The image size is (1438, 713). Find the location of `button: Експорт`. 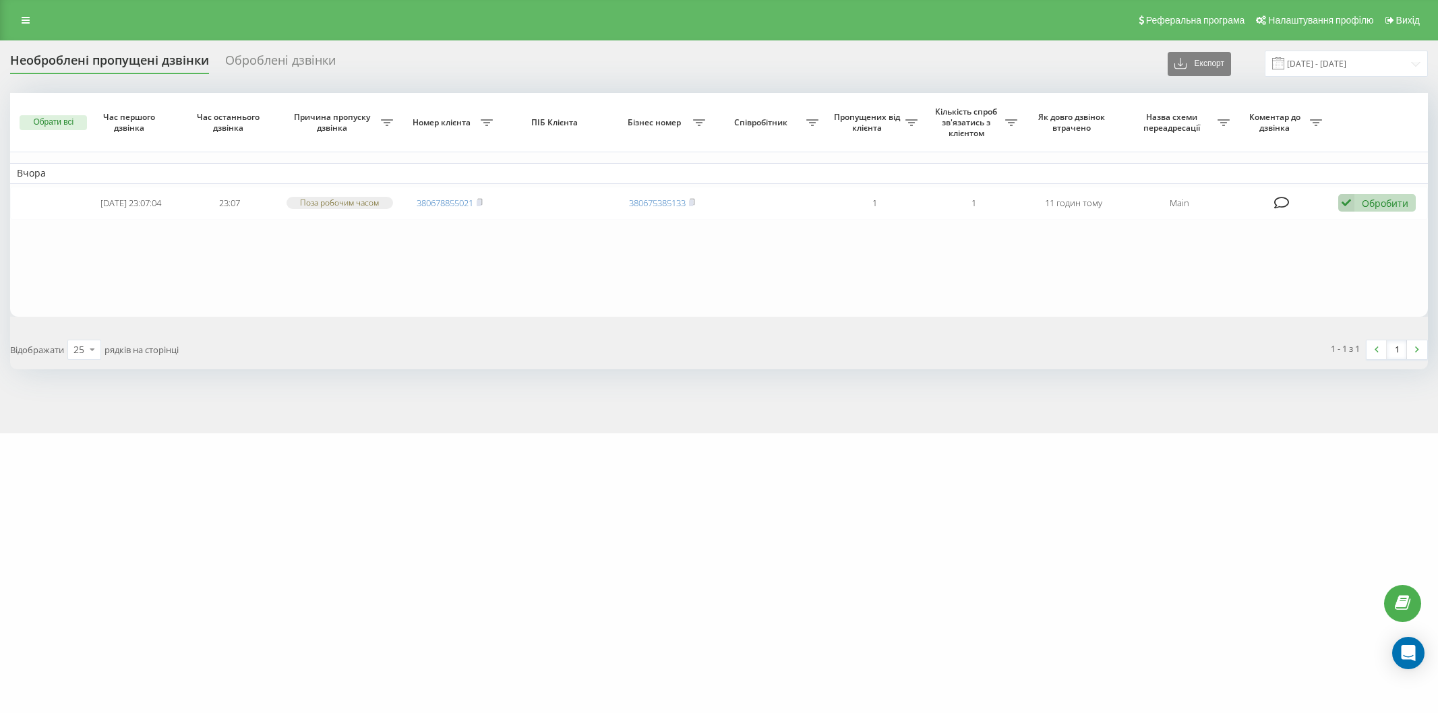

button: Експорт is located at coordinates (1199, 64).